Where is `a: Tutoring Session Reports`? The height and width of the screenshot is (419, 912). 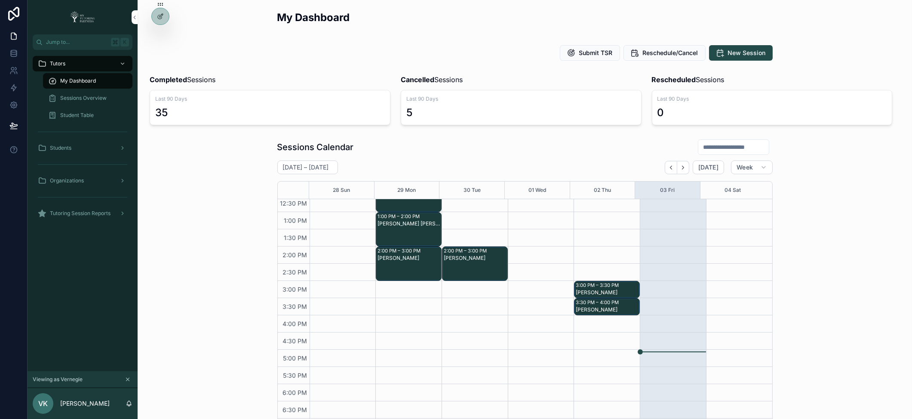
a: Tutoring Session Reports is located at coordinates (83, 213).